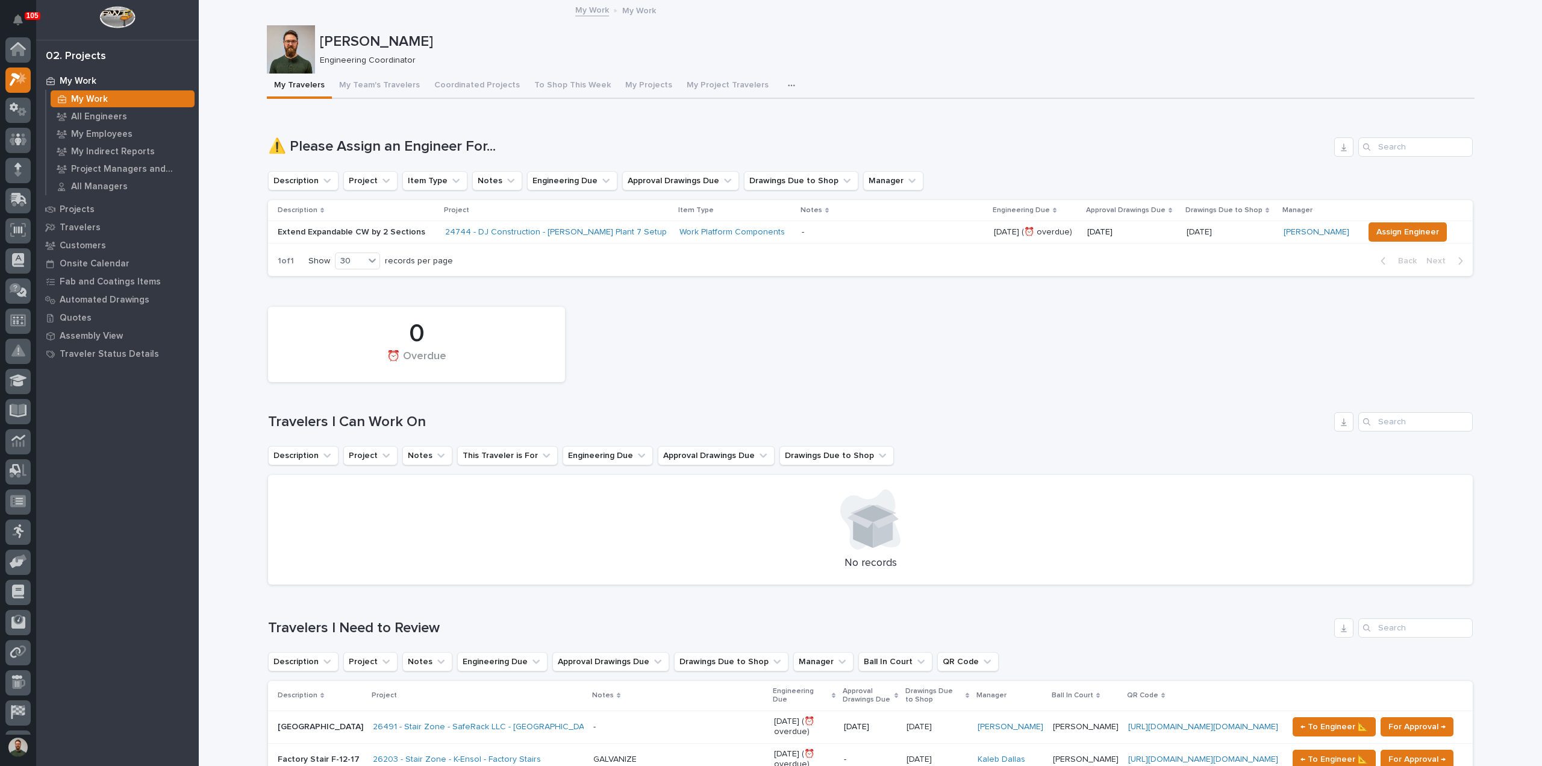 Image resolution: width=1542 pixels, height=766 pixels. What do you see at coordinates (1335, 727) in the screenshot?
I see `button: ← To Engineer 📐` at bounding box center [1335, 727].